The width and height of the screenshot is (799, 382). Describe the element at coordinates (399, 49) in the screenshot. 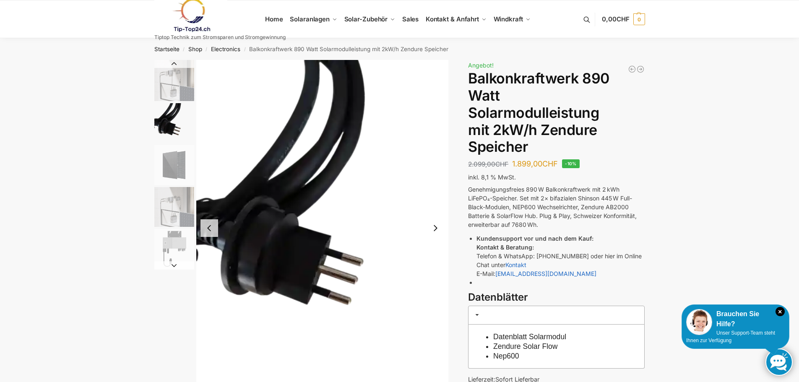

I see `nav: Breadcrumb` at that location.